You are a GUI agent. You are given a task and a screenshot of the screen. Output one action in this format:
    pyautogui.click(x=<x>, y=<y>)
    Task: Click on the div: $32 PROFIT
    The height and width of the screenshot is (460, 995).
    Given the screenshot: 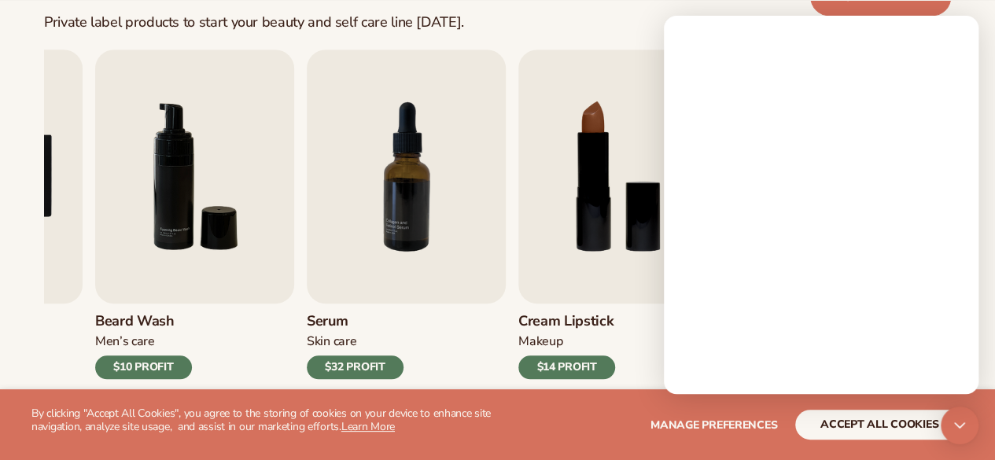 What is the action you would take?
    pyautogui.click(x=355, y=367)
    